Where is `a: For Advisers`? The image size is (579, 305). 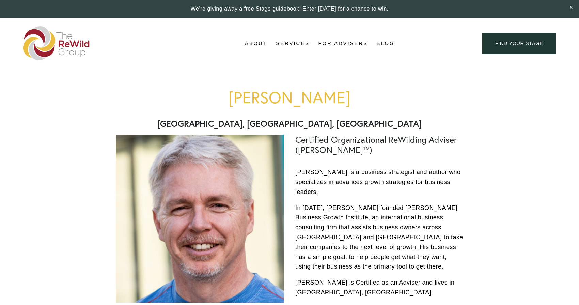 a: For Advisers is located at coordinates (343, 44).